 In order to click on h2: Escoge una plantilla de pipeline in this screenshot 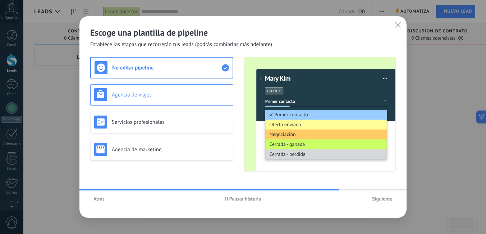, I will do `click(243, 32)`.